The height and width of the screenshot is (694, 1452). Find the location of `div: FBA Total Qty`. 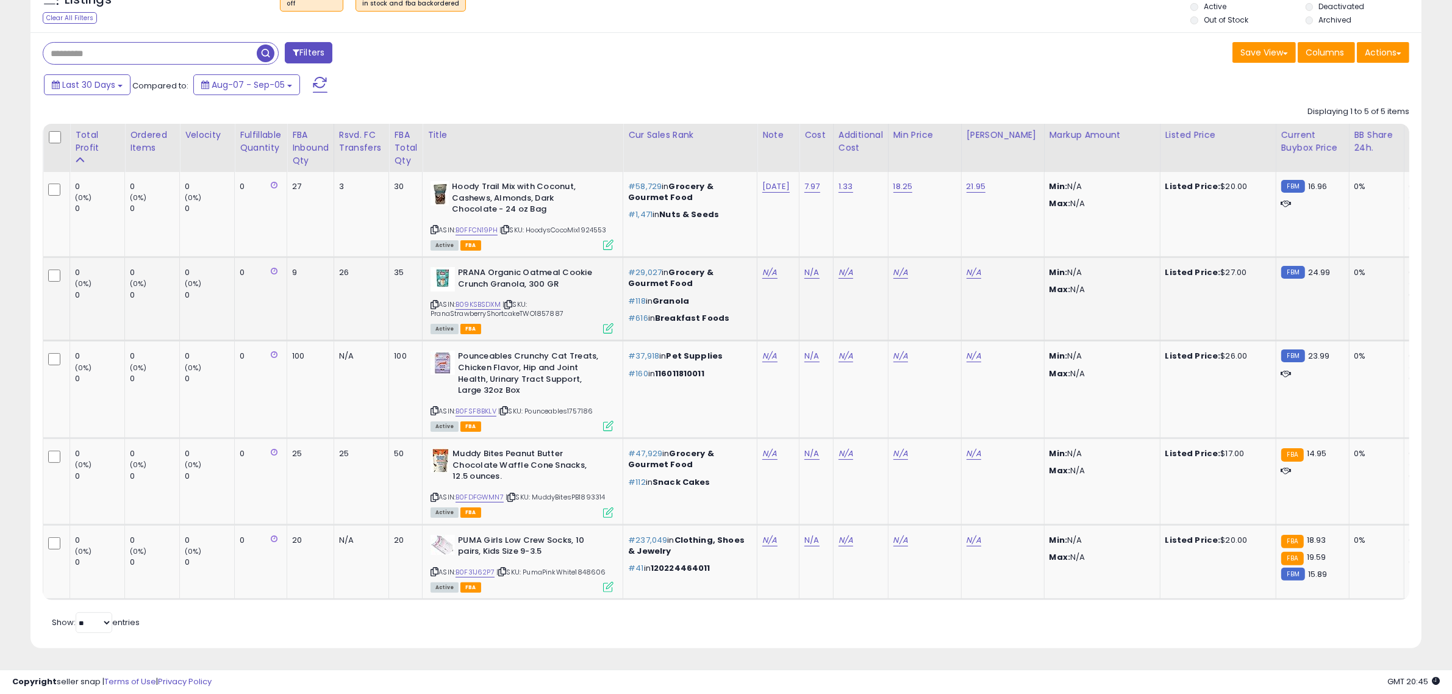

div: FBA Total Qty is located at coordinates (406, 148).